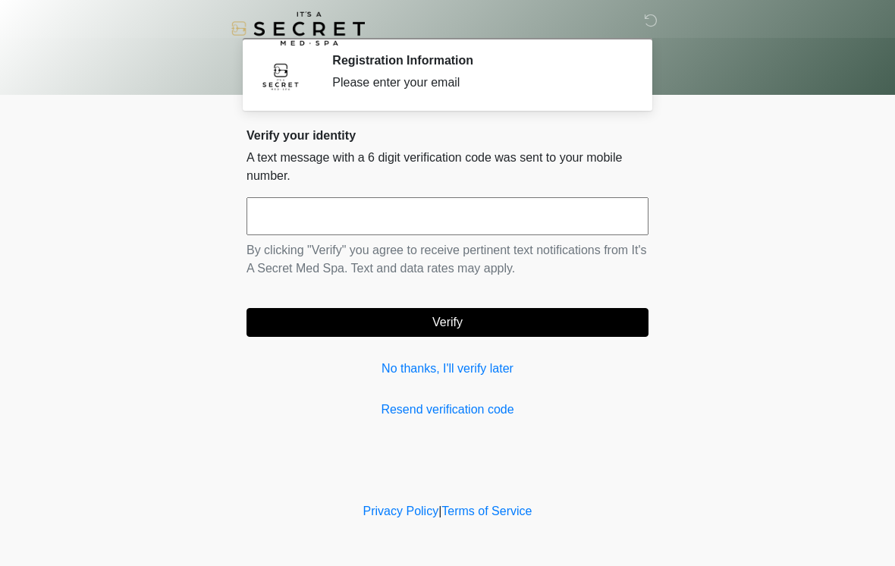 Image resolution: width=895 pixels, height=566 pixels. Describe the element at coordinates (401, 511) in the screenshot. I see `a: Privacy Policy` at that location.